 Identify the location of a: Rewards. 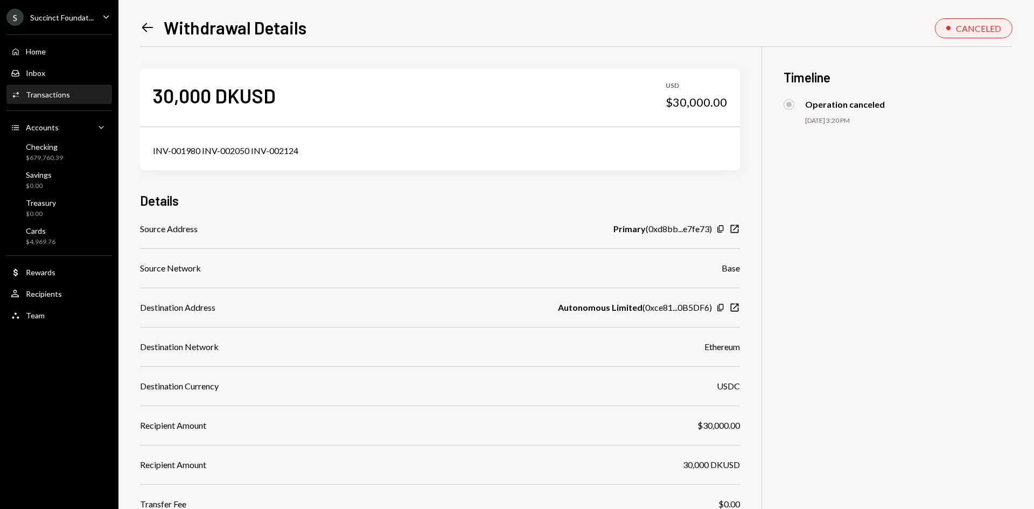
(59, 272).